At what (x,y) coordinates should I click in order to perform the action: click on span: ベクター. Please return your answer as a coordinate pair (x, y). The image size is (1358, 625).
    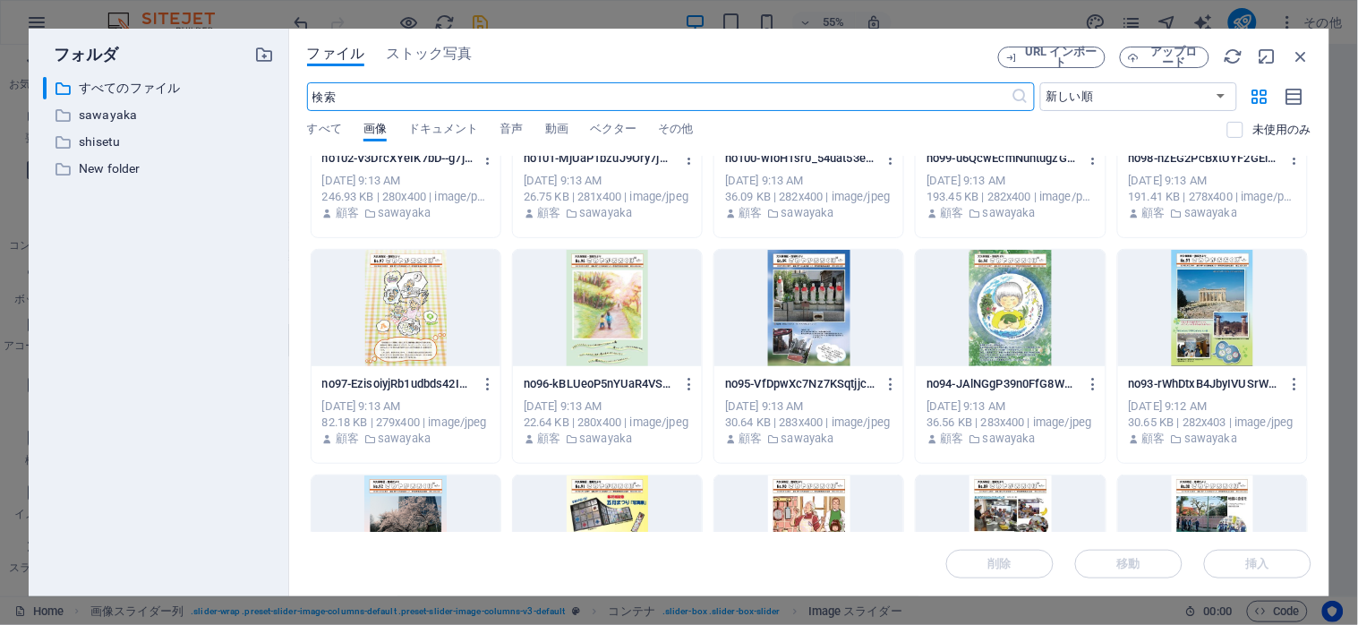
    Looking at the image, I should click on (613, 131).